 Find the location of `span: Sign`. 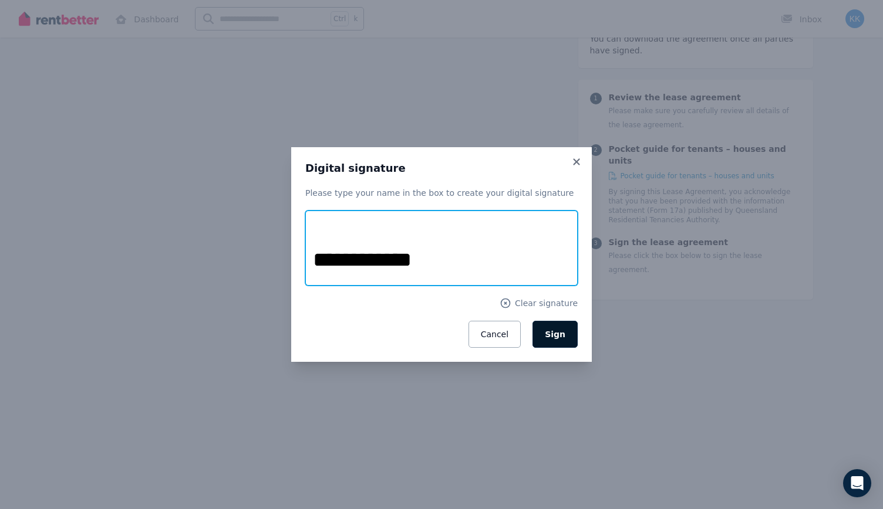

span: Sign is located at coordinates (555, 334).